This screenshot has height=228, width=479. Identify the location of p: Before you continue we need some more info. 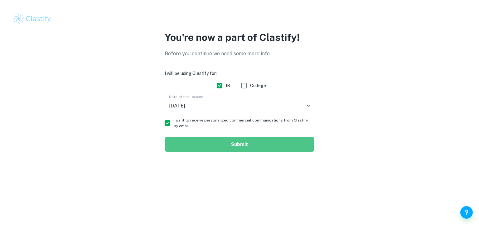
(240, 54).